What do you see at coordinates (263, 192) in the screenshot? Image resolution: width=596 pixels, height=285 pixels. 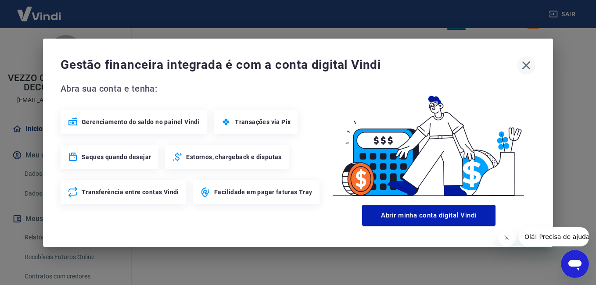 I see `span: Facilidade em pagar faturas Tray` at bounding box center [263, 192].